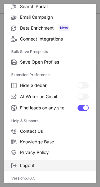 Image resolution: width=100 pixels, height=187 pixels. I want to click on label: Bulk Save Prospects, so click(50, 52).